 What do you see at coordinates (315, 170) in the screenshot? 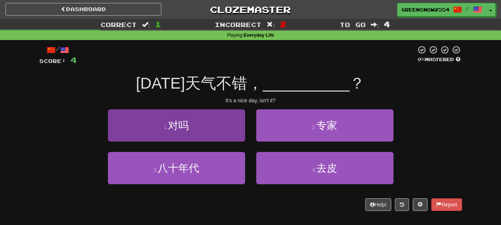
I see `small: 4 .` at bounding box center [315, 170].